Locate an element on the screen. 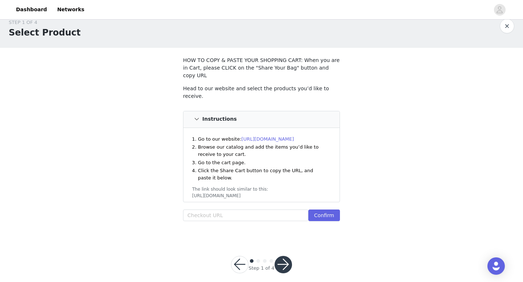 The height and width of the screenshot is (282, 523). li: Click the Share Cart button to copy the URL, and paste it below. is located at coordinates (262, 174).